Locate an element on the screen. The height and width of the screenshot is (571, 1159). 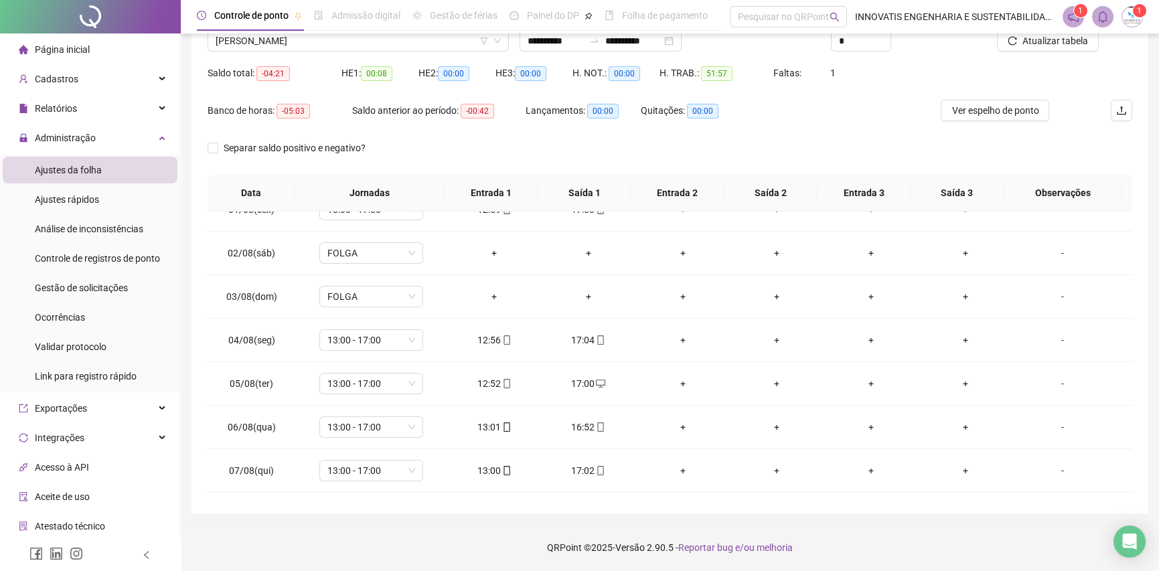
span: 05/08(ter) is located at coordinates (251, 384).